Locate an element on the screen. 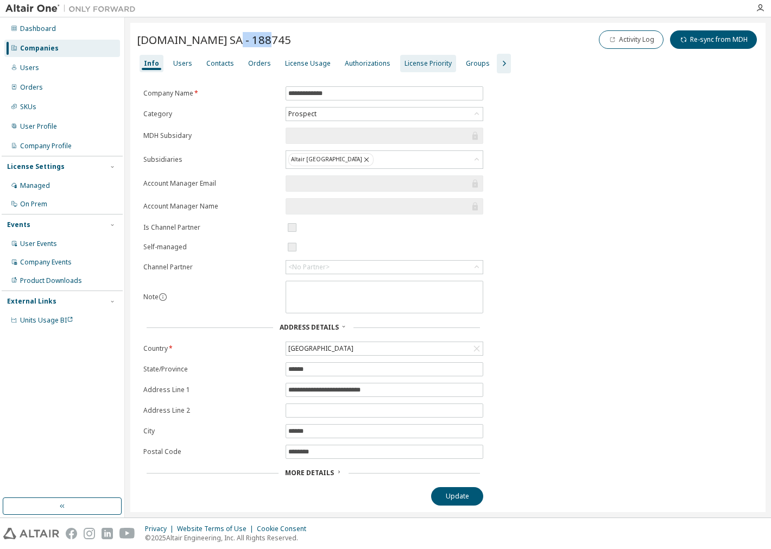 This screenshot has width=771, height=549. div: License Usage is located at coordinates (308, 63).